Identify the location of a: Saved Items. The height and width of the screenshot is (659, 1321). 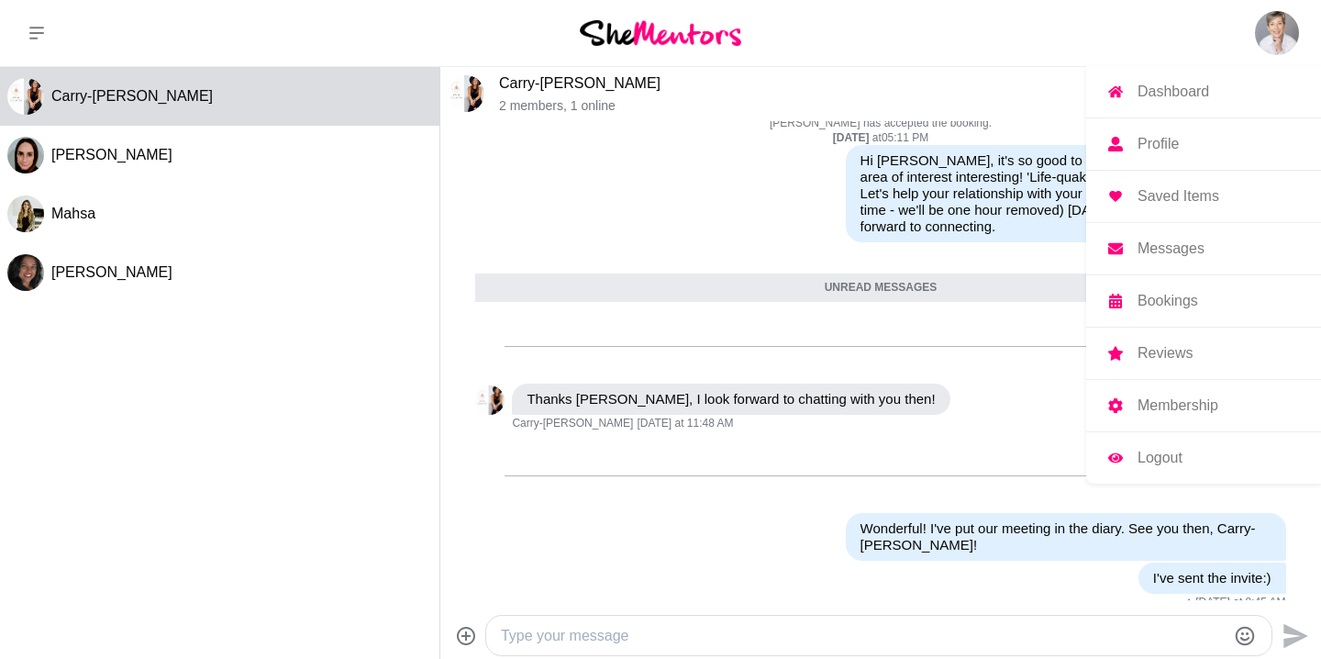
(1203, 196).